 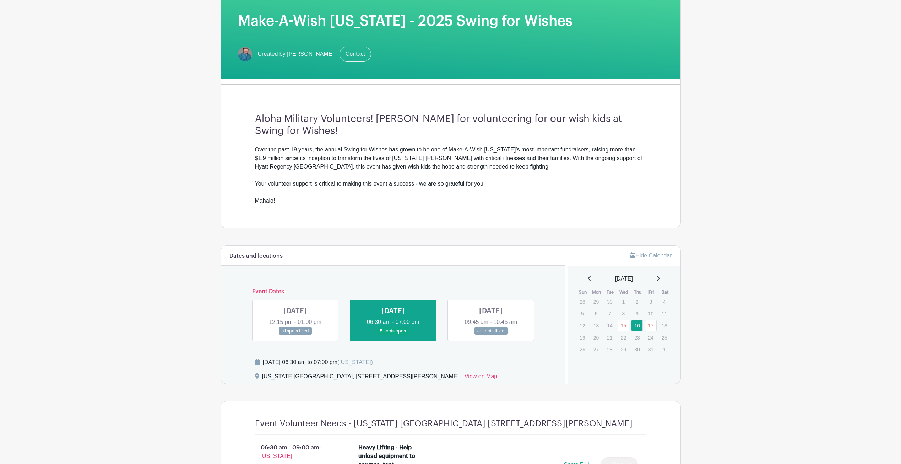 What do you see at coordinates (664, 325) in the screenshot?
I see `p: 18` at bounding box center [664, 325].